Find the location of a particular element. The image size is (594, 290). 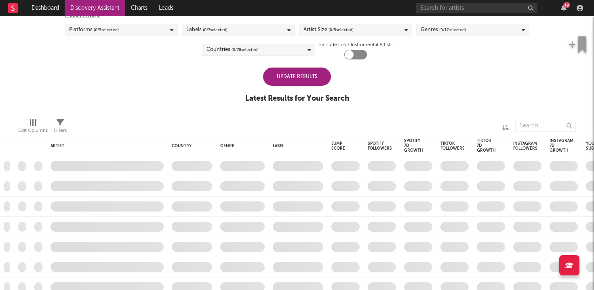

div: Instagram Followers is located at coordinates (526, 146).